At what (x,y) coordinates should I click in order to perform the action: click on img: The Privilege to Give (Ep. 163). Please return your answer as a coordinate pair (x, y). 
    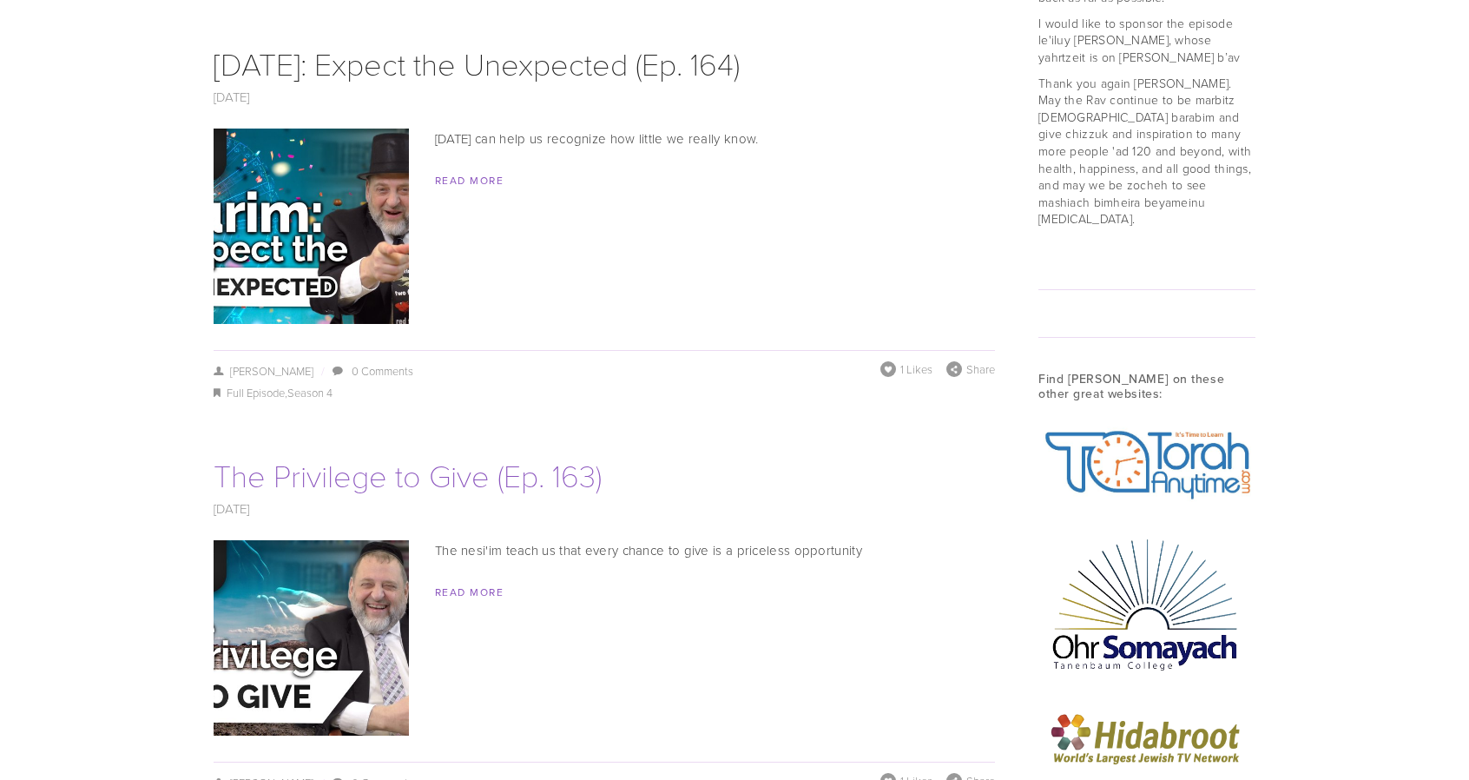
    Looking at the image, I should click on (311, 637).